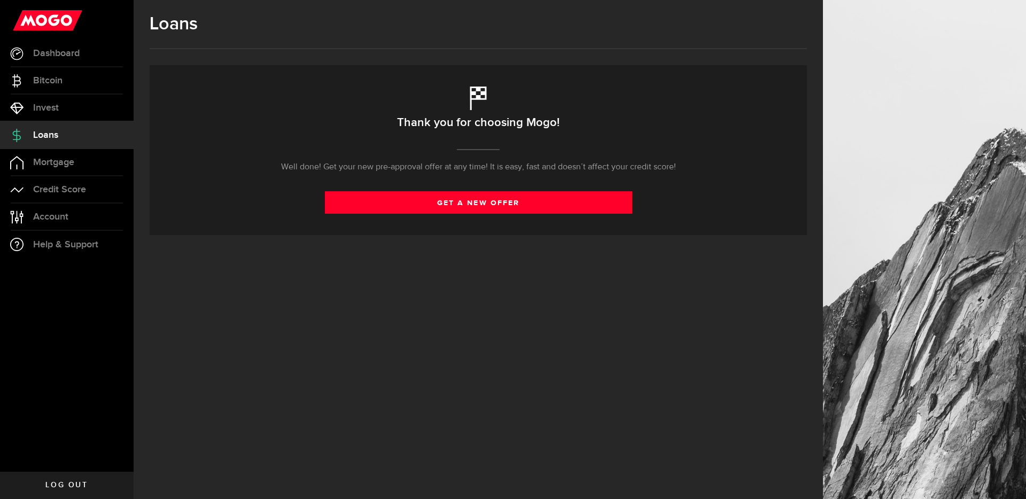 The height and width of the screenshot is (499, 1026). What do you see at coordinates (56, 53) in the screenshot?
I see `span: Dashboard` at bounding box center [56, 53].